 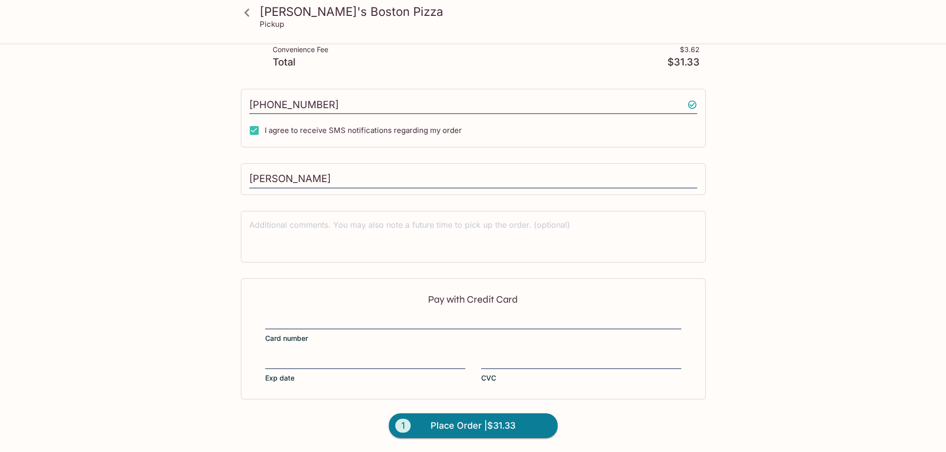 What do you see at coordinates (690, 50) in the screenshot?
I see `p: $3.62` at bounding box center [690, 50].